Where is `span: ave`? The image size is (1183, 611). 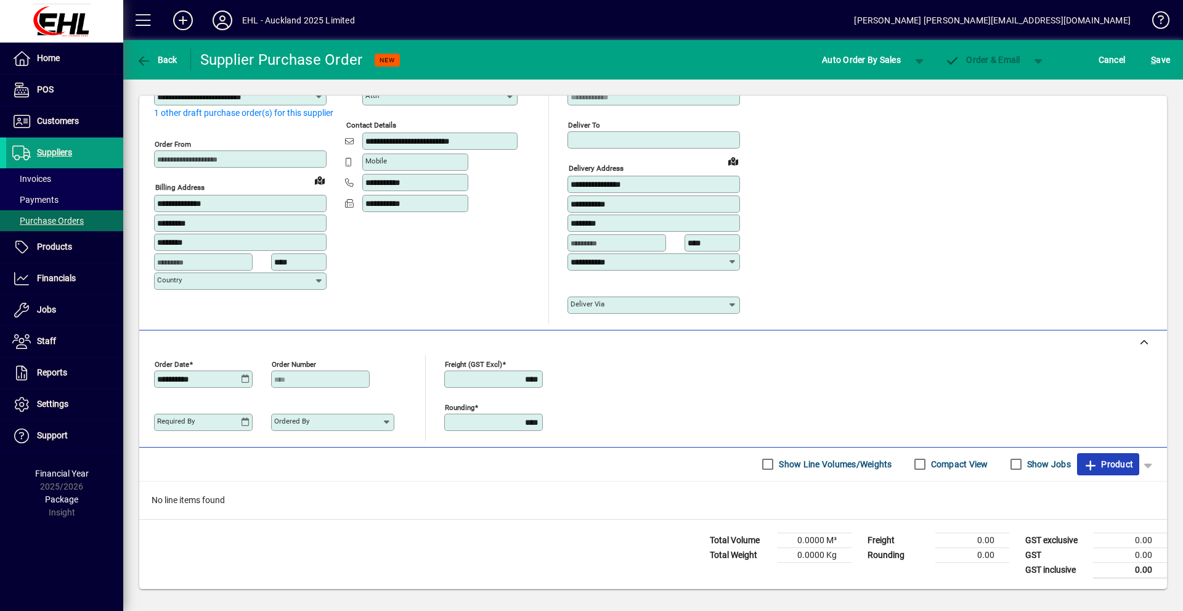 span: ave is located at coordinates (1160, 60).